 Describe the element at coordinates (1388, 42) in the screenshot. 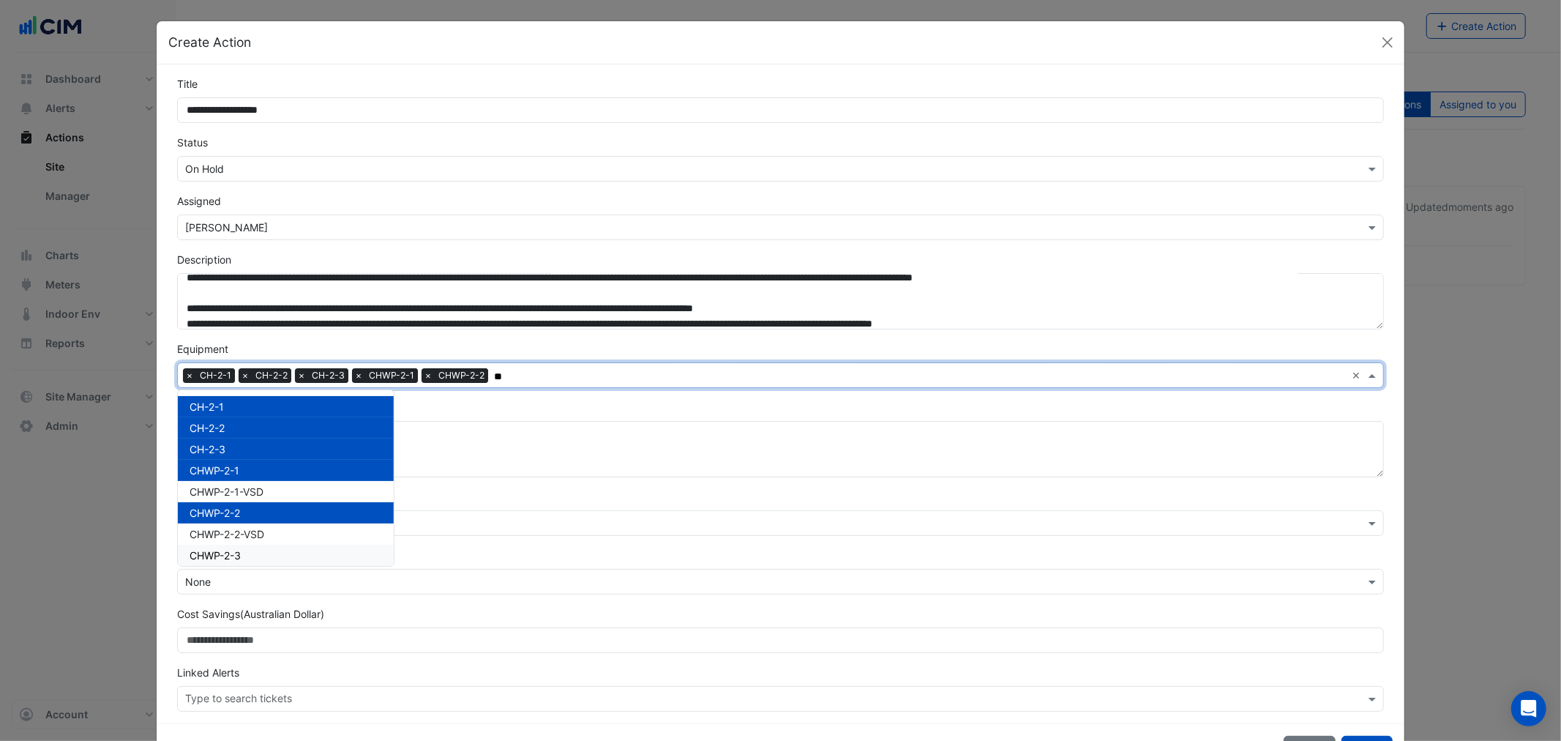

I see `button: Close` at that location.